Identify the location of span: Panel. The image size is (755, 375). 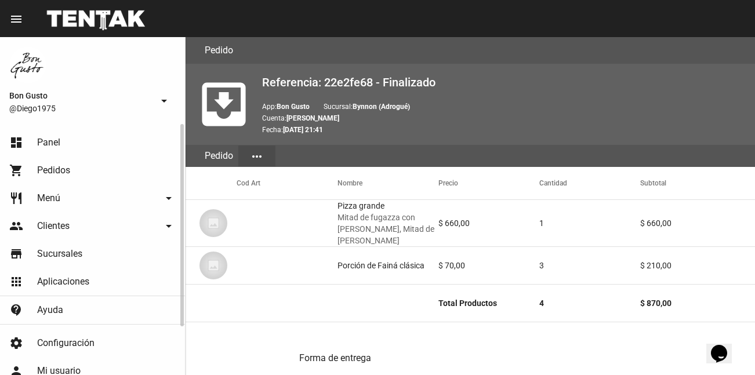
(49, 143).